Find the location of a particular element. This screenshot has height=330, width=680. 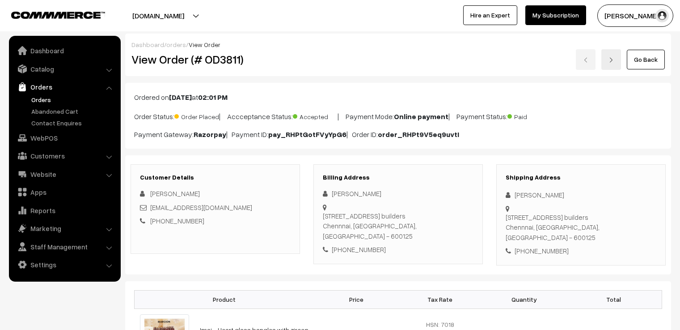

img: right-arrow.png is located at coordinates (611, 60).